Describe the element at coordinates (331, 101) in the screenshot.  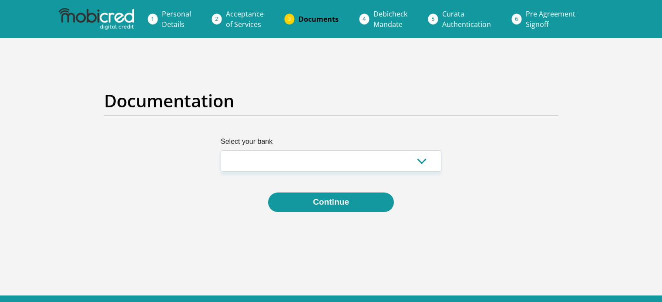
I see `h2: Documentation` at that location.